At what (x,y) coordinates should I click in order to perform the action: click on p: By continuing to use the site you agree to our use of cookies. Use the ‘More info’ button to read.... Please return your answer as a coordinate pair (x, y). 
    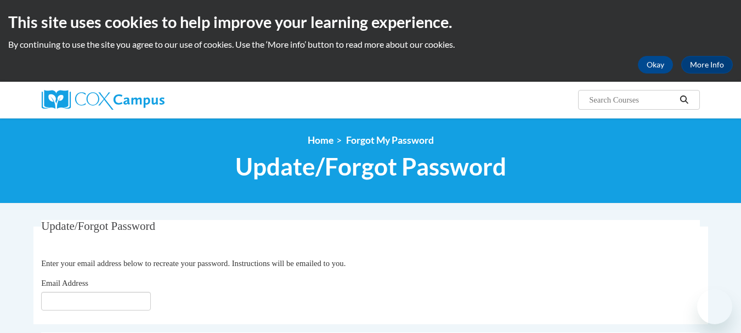
    Looking at the image, I should click on (370, 44).